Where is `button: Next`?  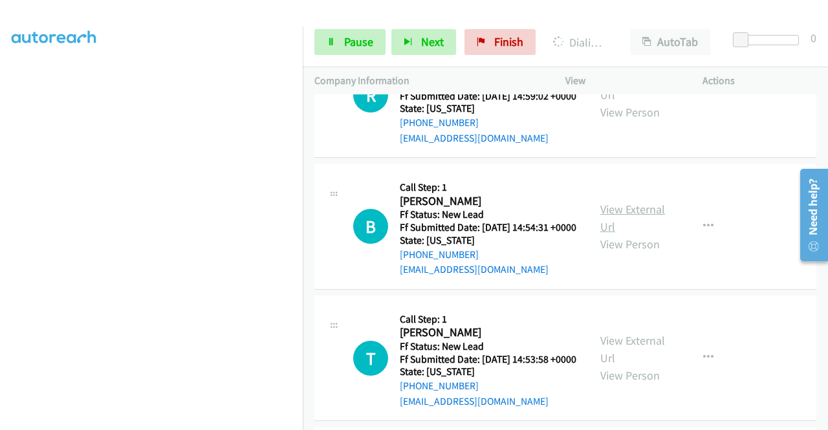
button: Next is located at coordinates (424, 42).